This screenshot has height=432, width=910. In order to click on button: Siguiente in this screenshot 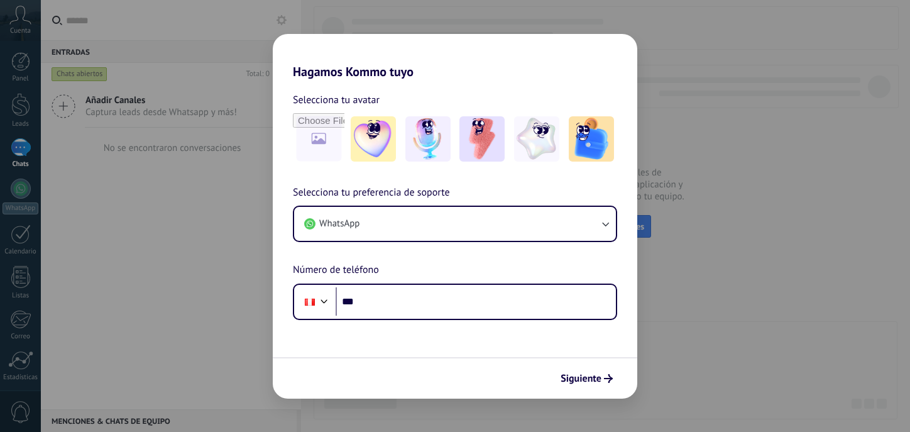, I will do `click(586, 378)`.